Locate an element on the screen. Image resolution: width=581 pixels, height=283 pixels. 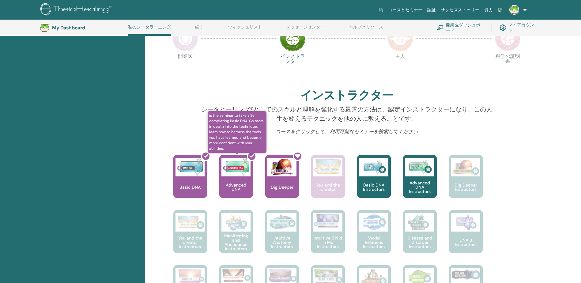
a: 資力 is located at coordinates (488, 10).